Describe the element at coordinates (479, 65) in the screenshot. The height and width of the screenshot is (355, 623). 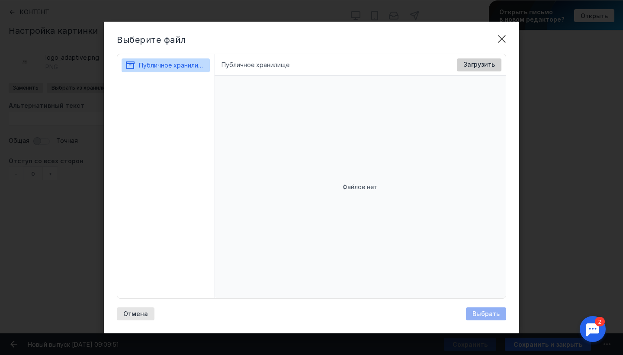
I see `button: Загрузить` at that location.